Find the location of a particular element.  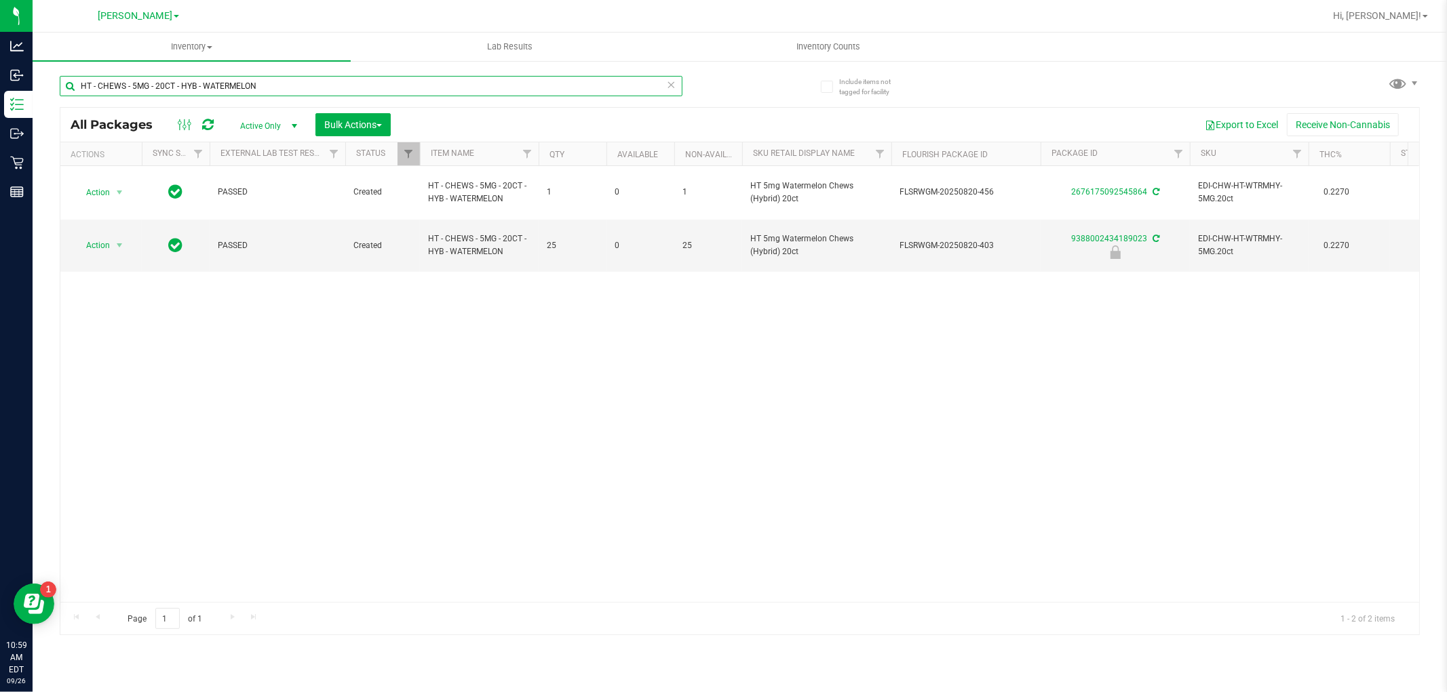

div: Newly Received is located at coordinates (1115, 252).